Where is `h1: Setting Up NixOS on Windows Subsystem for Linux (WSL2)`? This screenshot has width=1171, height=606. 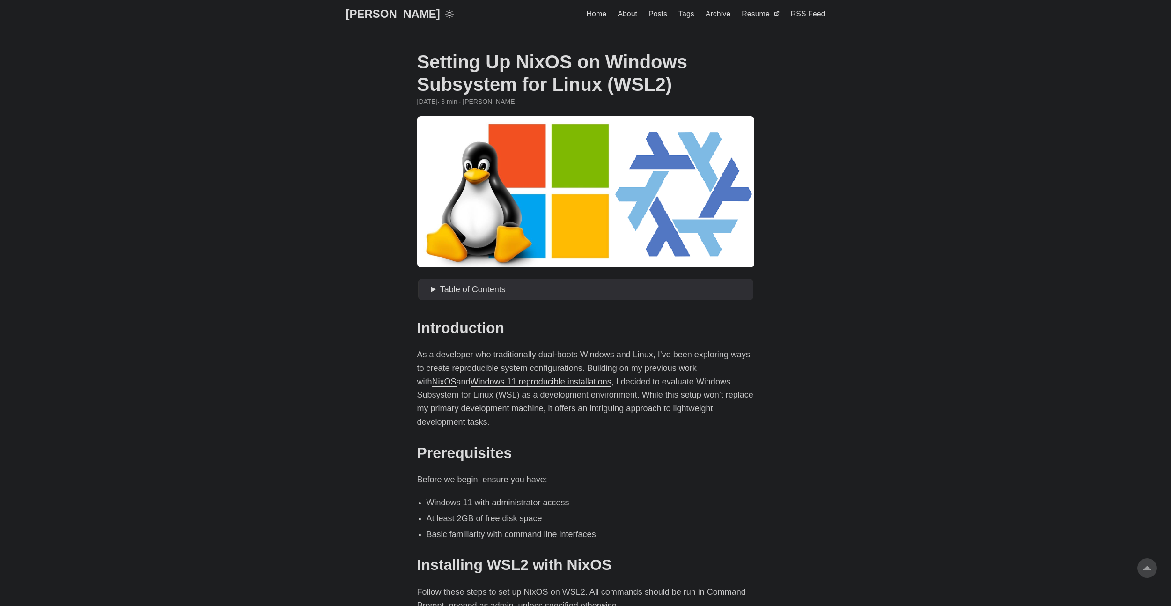 h1: Setting Up NixOS on Windows Subsystem for Linux (WSL2) is located at coordinates (586, 73).